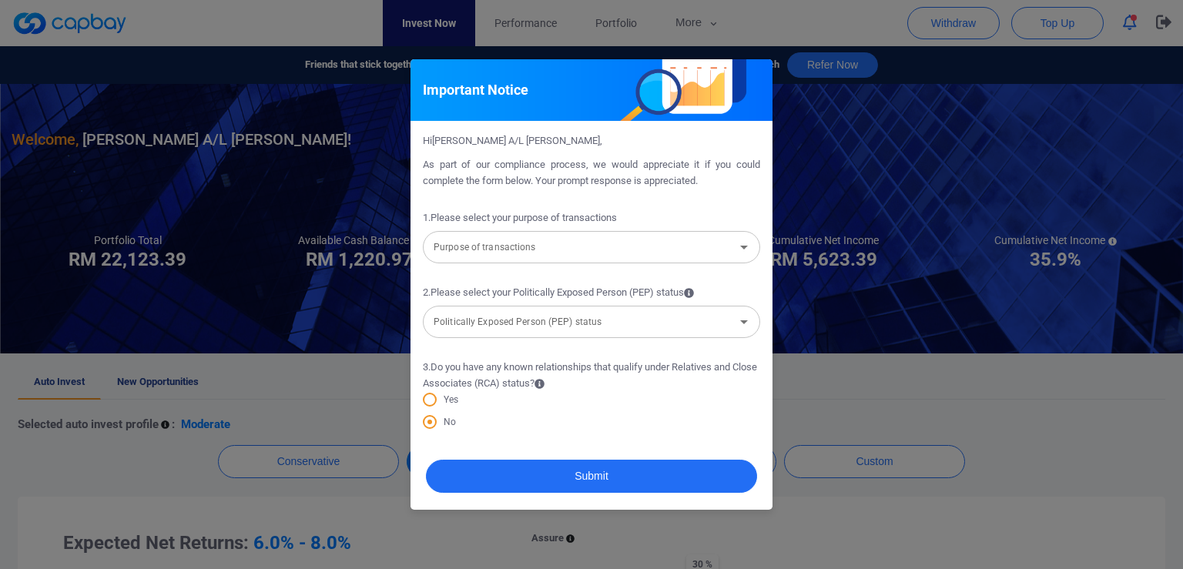 Image resolution: width=1183 pixels, height=569 pixels. Describe the element at coordinates (520, 218) in the screenshot. I see `span: 1 . Please select your purpose of transactions` at that location.